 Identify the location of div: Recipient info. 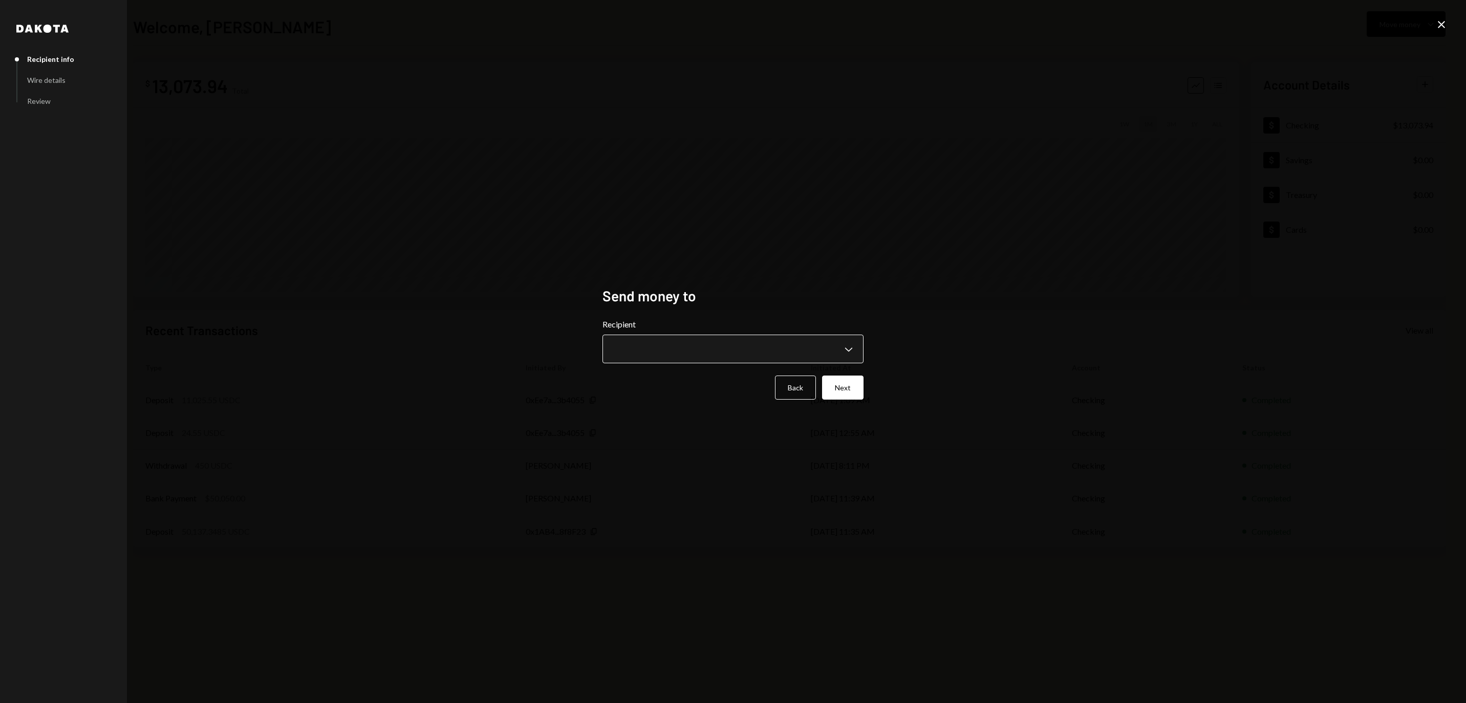
(51, 59).